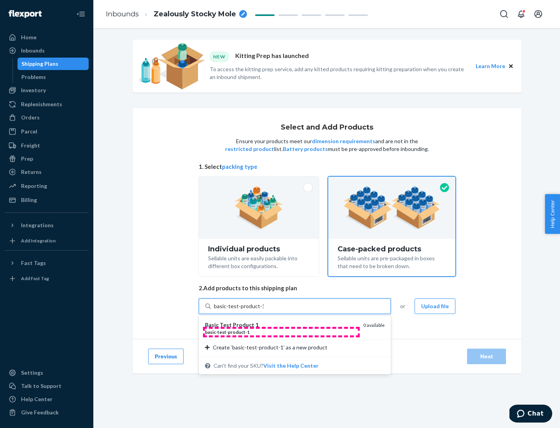 This screenshot has width=560, height=428. What do you see at coordinates (47, 225) in the screenshot?
I see `button: Integrations` at bounding box center [47, 225].